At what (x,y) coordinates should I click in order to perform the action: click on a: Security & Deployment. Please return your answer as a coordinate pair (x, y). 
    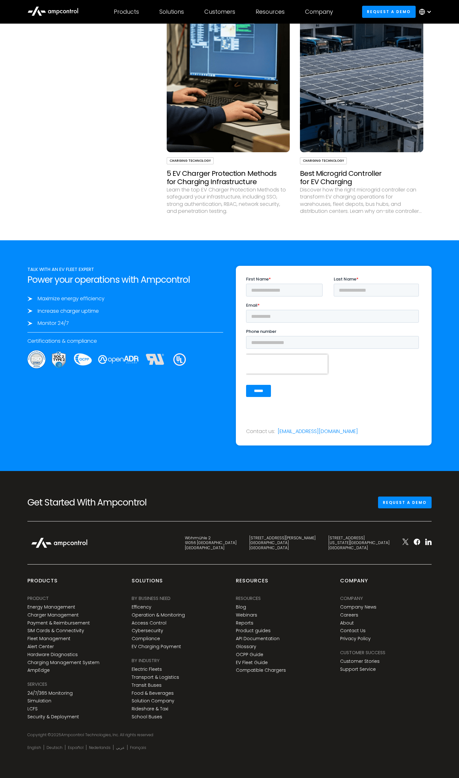
    Looking at the image, I should click on (53, 717).